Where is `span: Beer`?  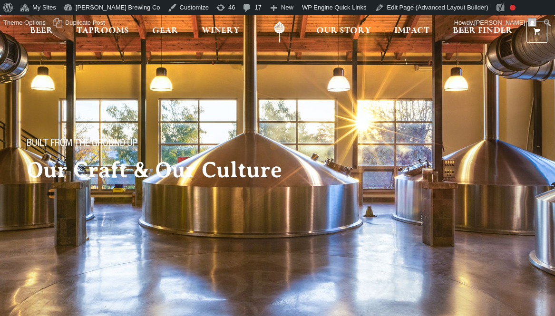
span: Beer is located at coordinates (41, 31).